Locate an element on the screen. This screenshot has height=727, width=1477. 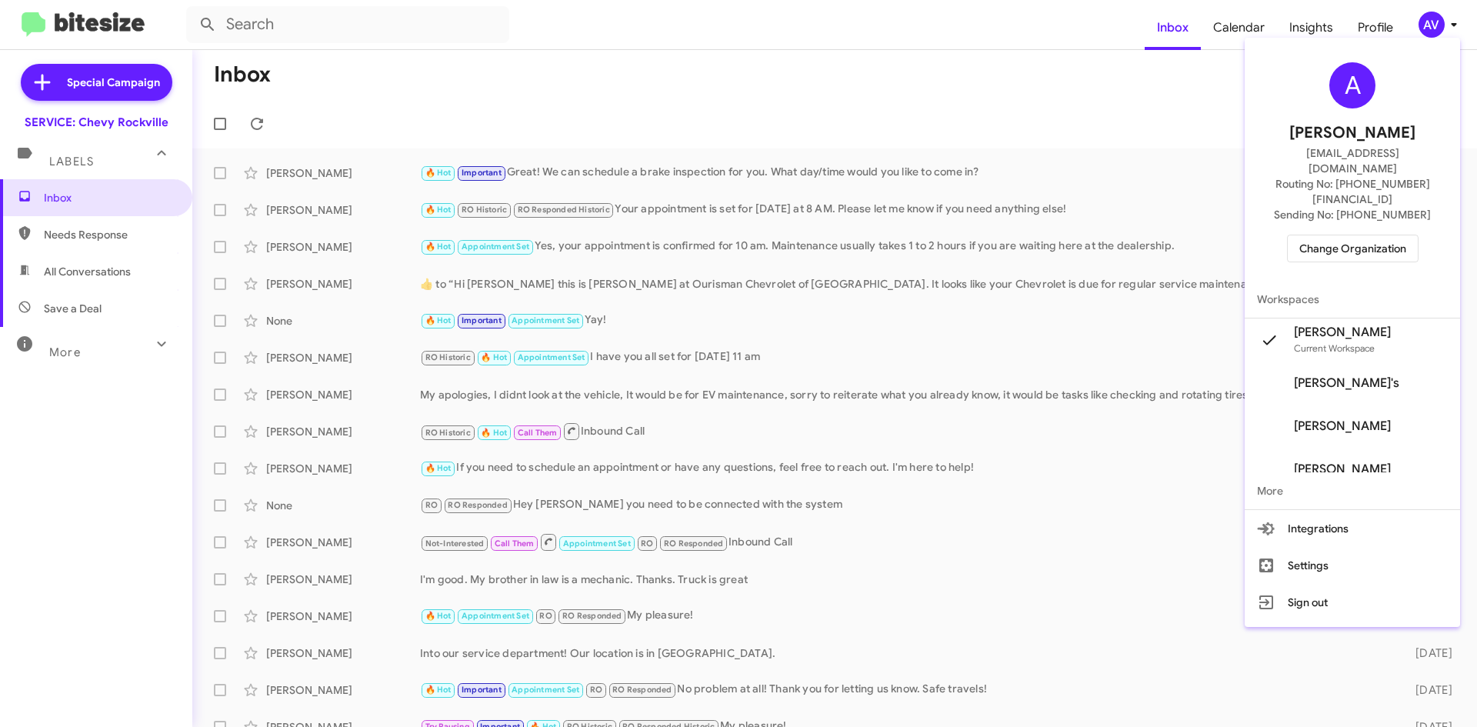
span: More is located at coordinates (1353, 491).